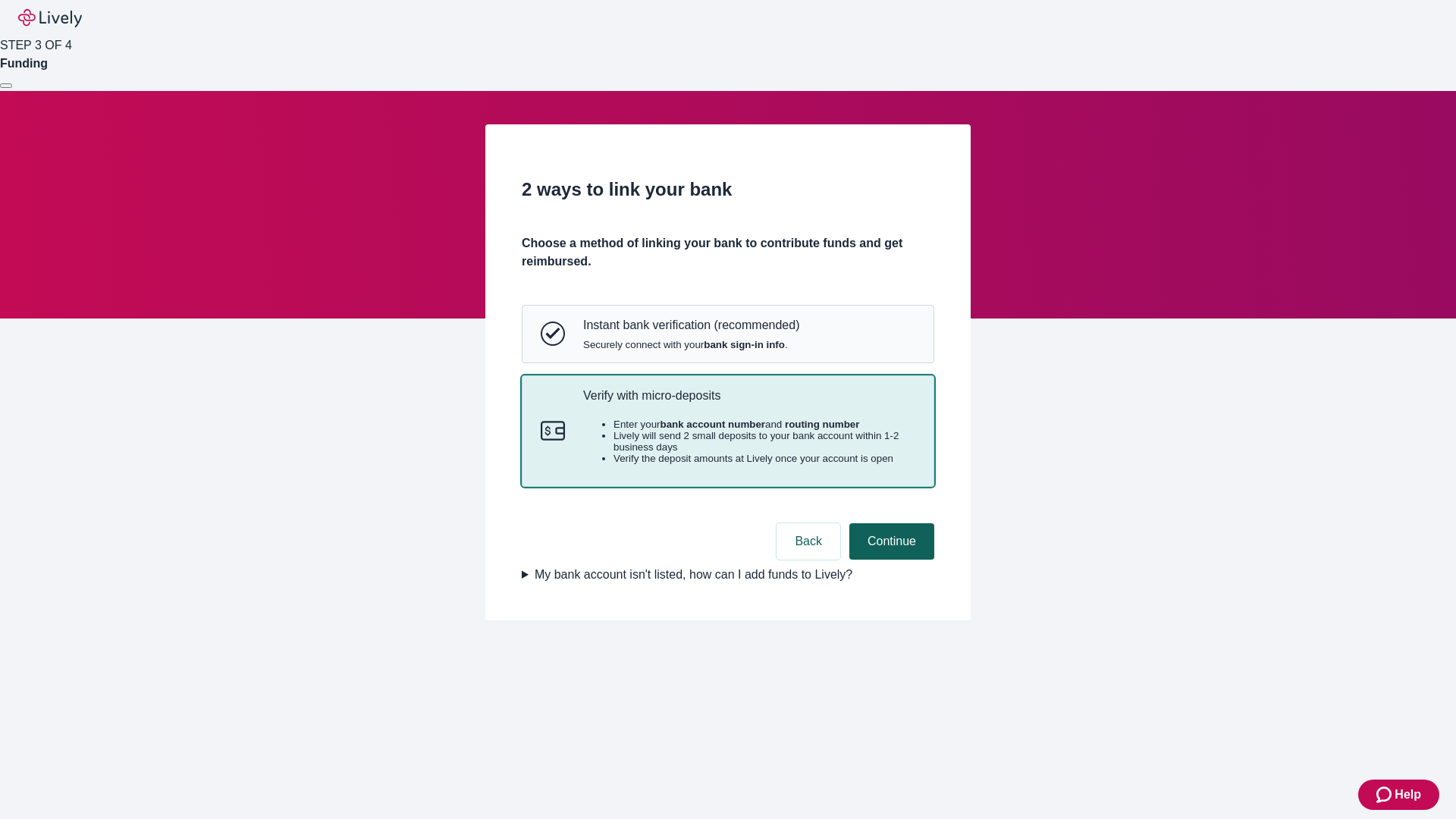  What do you see at coordinates (712, 424) in the screenshot?
I see `strong: bank account number` at bounding box center [712, 424].